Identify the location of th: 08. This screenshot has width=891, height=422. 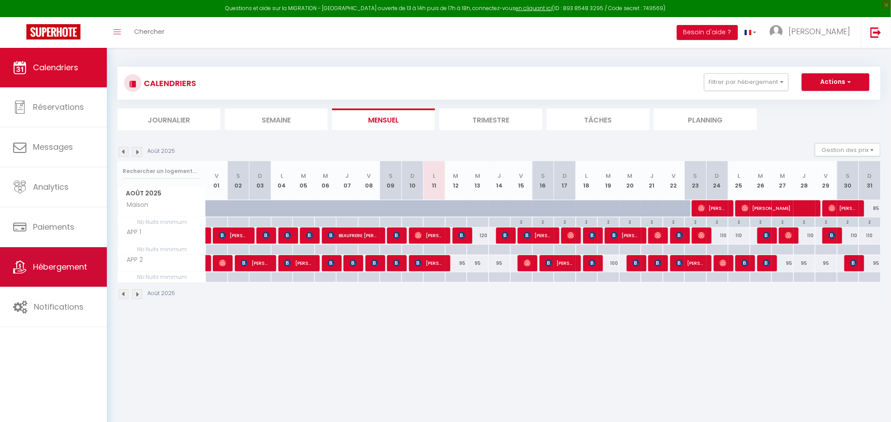
(369, 181).